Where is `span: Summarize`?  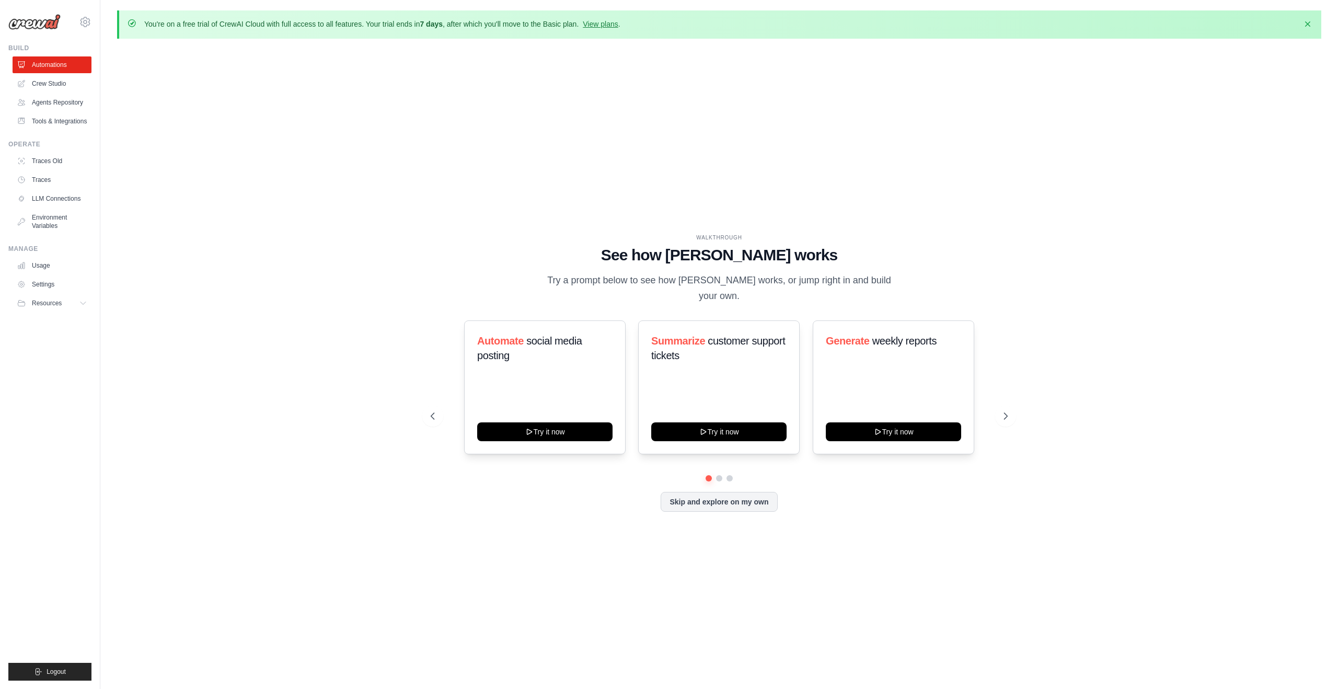 span: Summarize is located at coordinates (678, 341).